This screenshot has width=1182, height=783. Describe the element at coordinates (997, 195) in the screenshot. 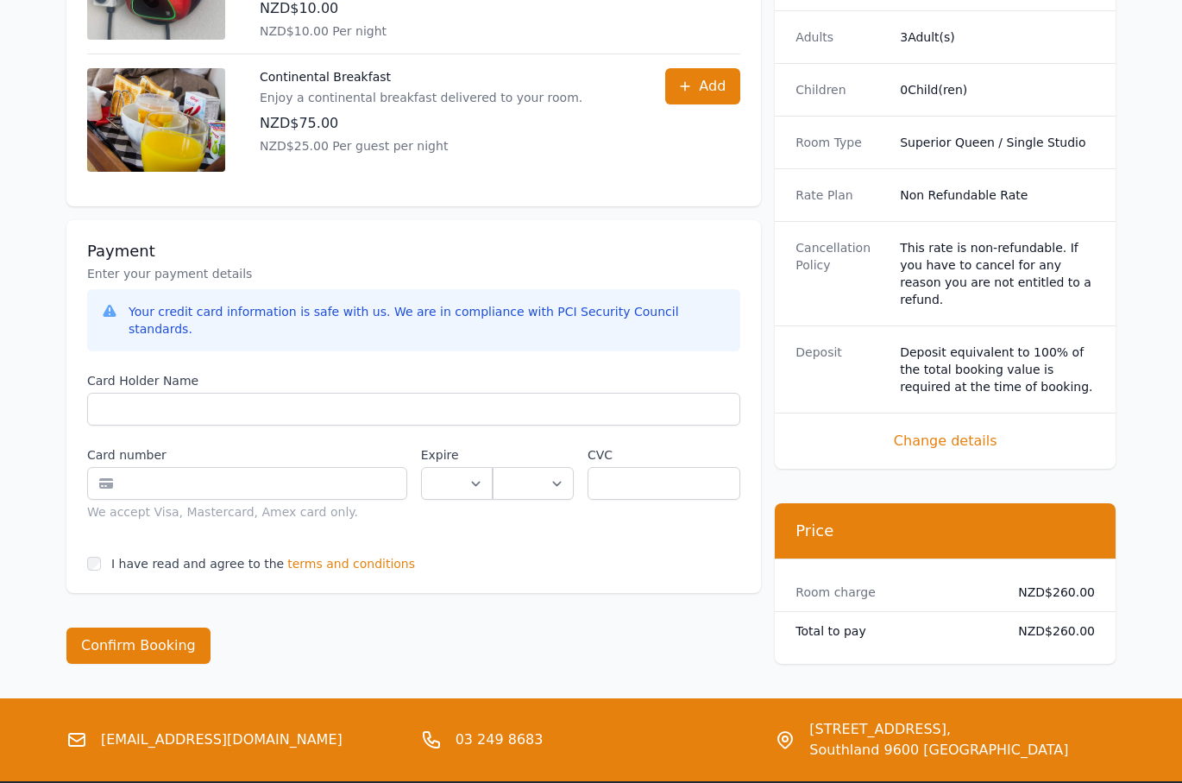

I see `dd: Non Refundable Rate` at that location.